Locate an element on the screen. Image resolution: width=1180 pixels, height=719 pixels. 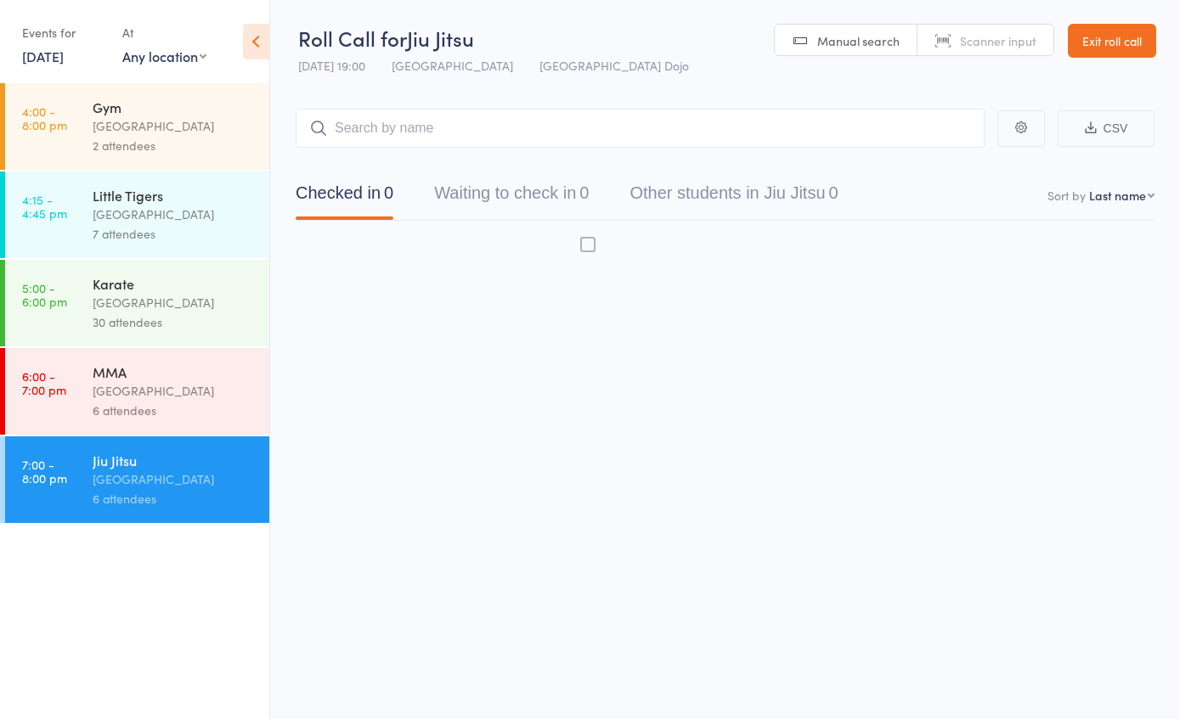
div: 30 attendees is located at coordinates (173, 322).